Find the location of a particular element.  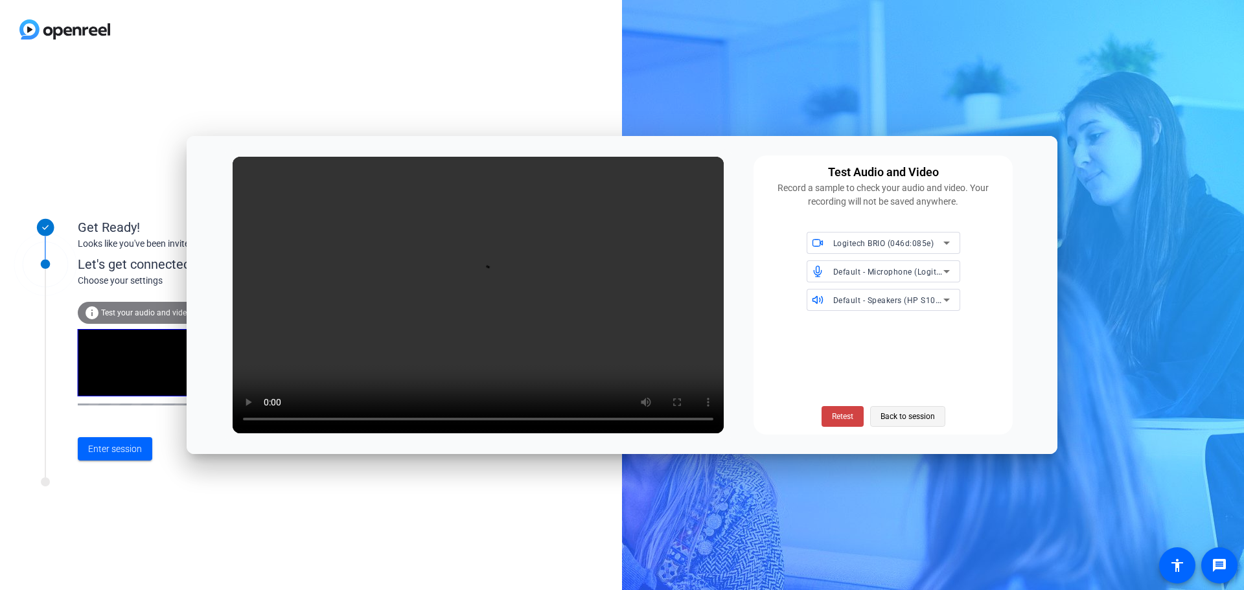

div: Get Ready! is located at coordinates (207, 227).